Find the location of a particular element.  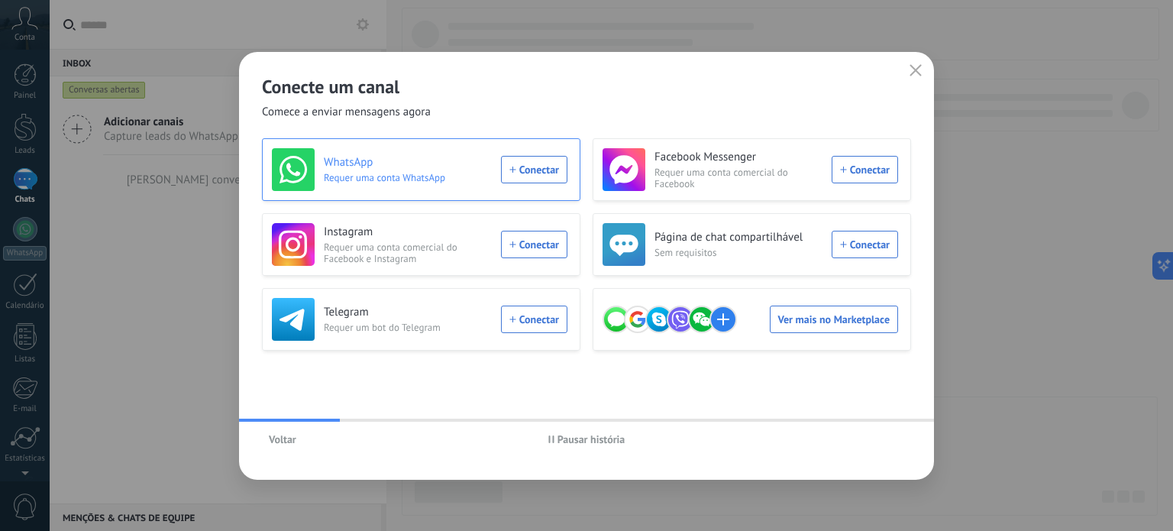

h3: WhatsApp is located at coordinates (408, 163).